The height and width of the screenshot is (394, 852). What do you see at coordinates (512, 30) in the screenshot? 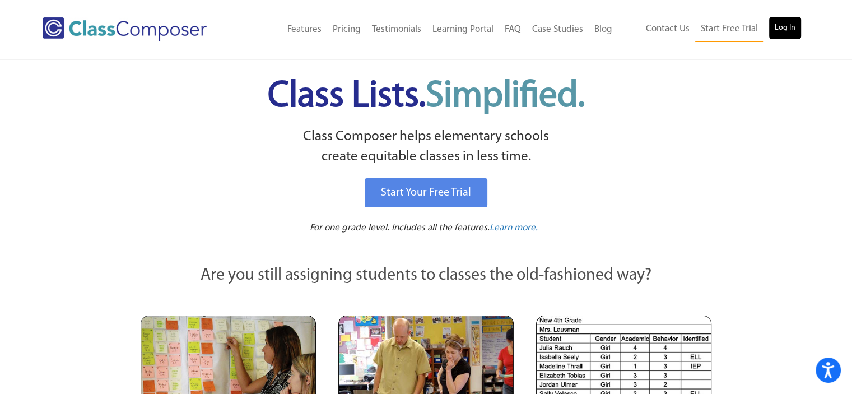
I see `a: FAQ` at bounding box center [512, 30].